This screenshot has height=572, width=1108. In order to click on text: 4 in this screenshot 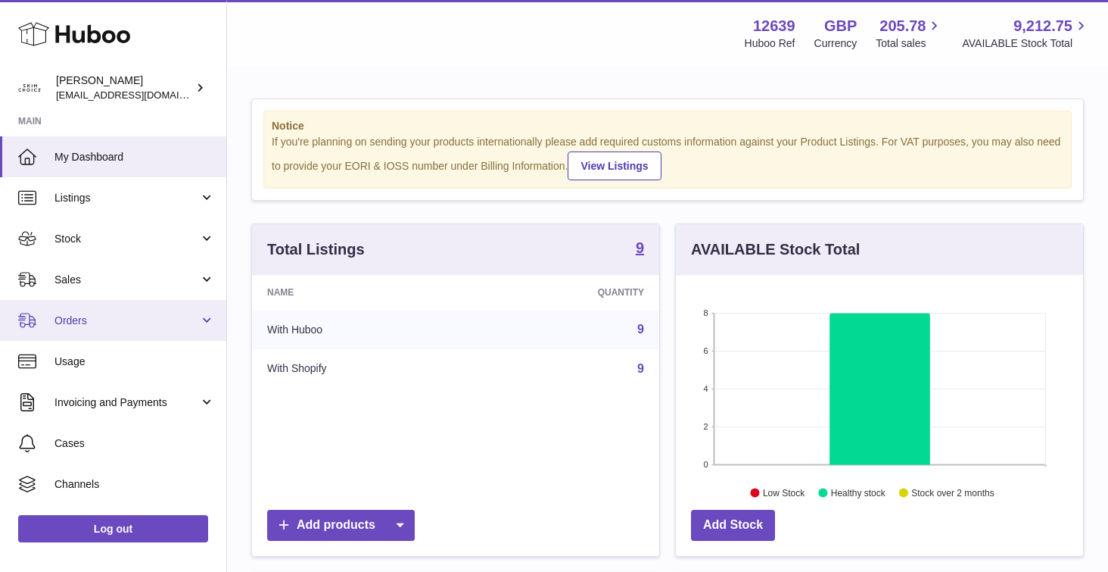, I will do `click(706, 388)`.